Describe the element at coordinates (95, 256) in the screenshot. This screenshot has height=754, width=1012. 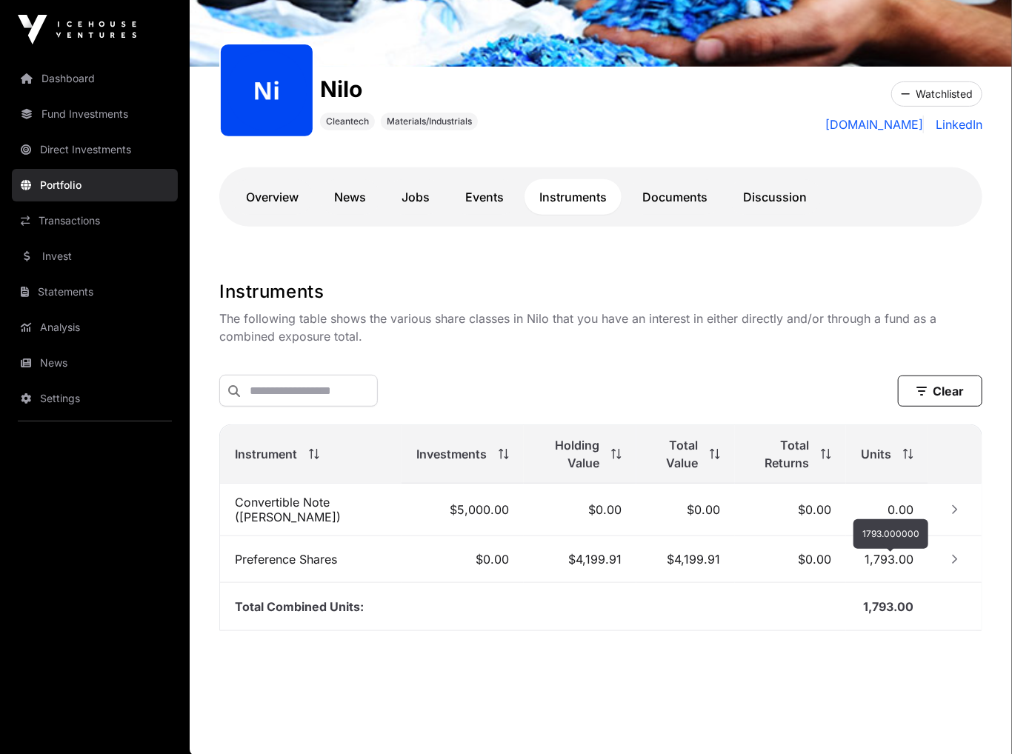
I see `a: Invest` at that location.